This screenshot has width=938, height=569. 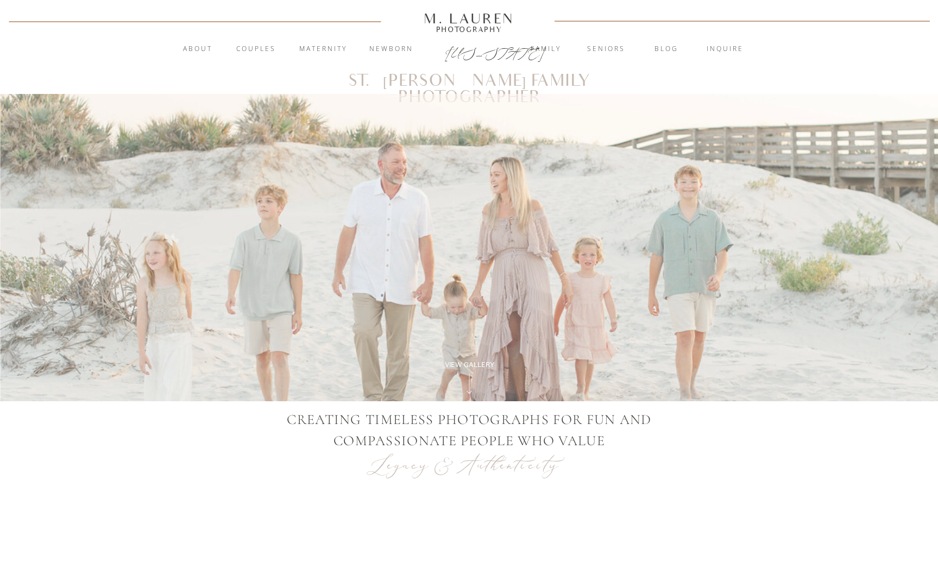 I want to click on nav: Couples, so click(x=256, y=49).